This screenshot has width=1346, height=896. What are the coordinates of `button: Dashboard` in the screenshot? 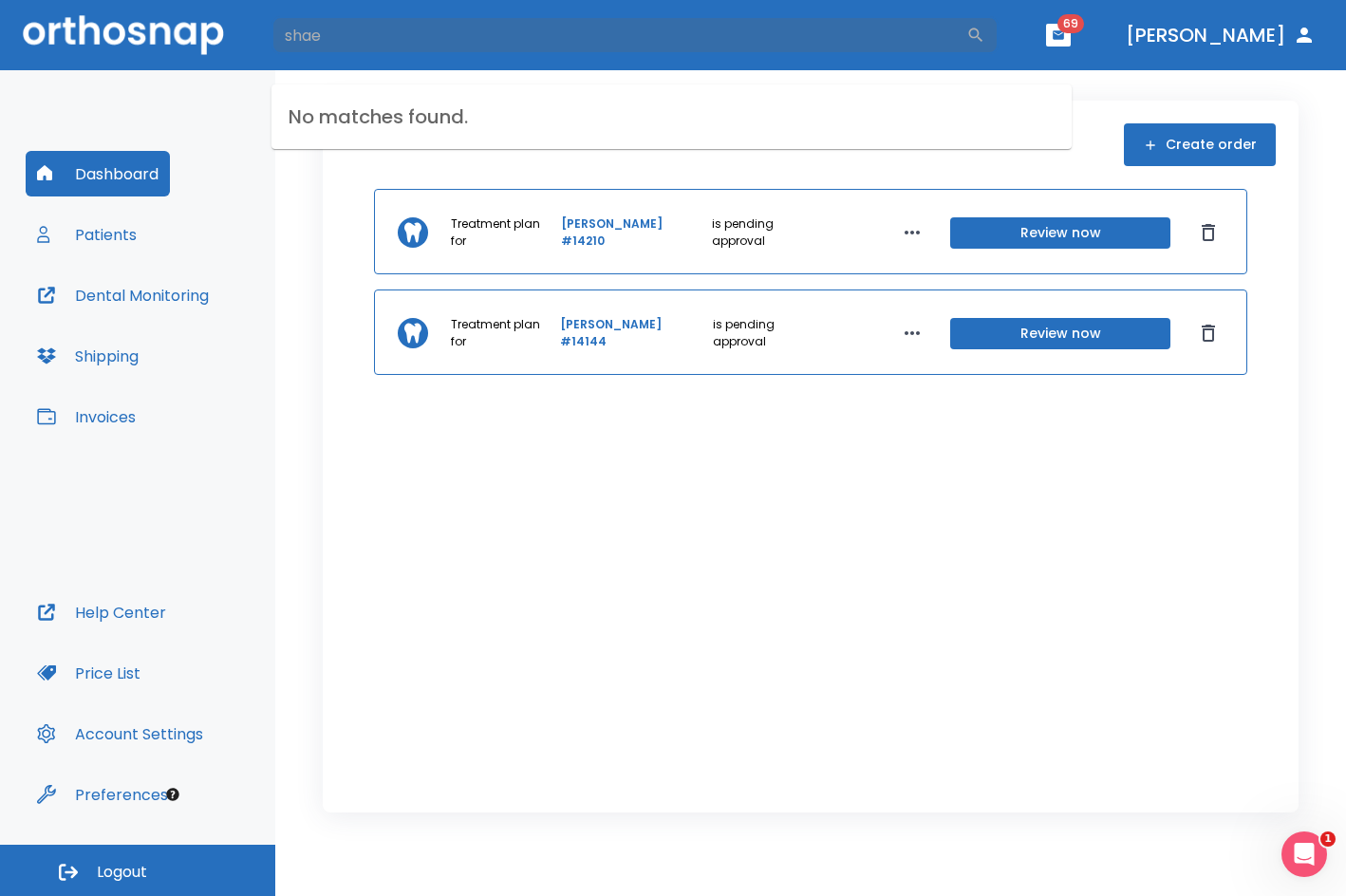 It's located at (97, 174).